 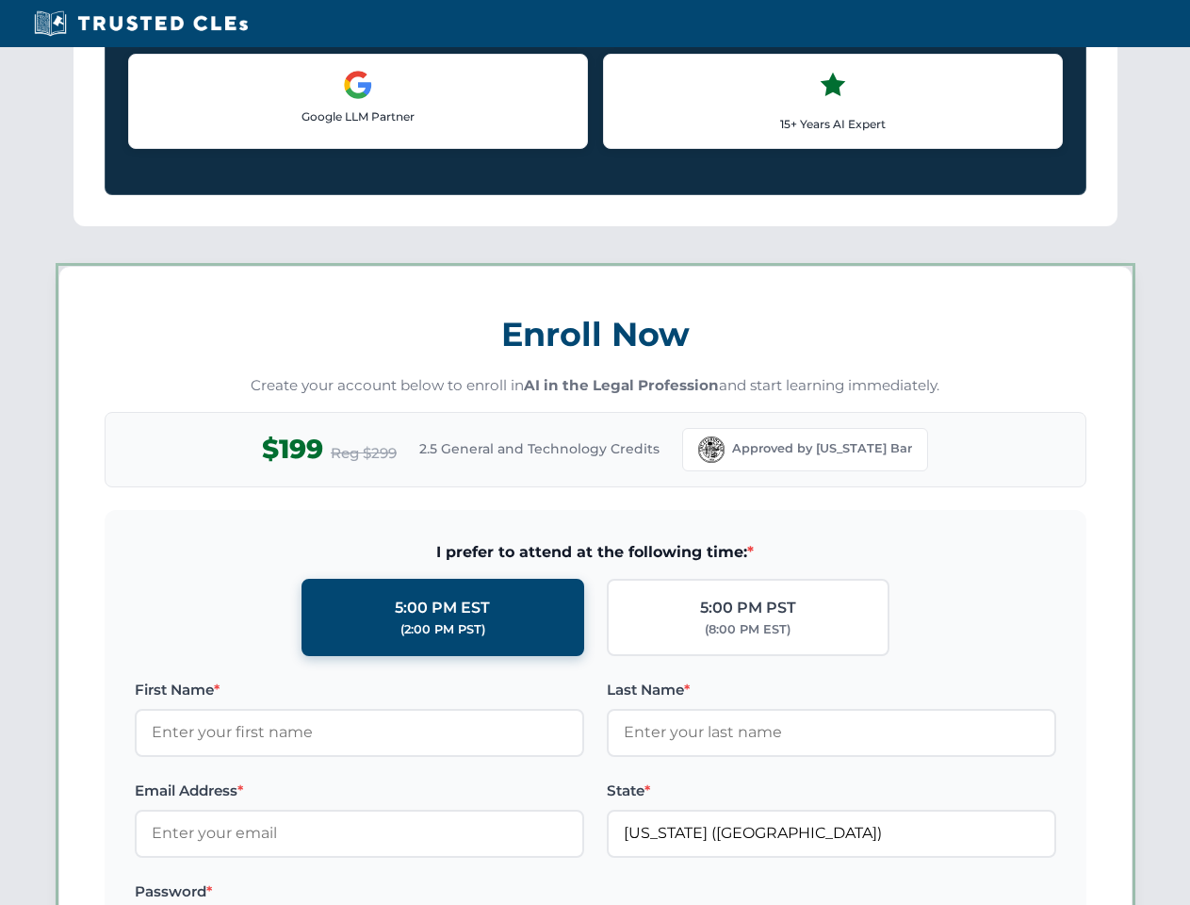 What do you see at coordinates (359, 732) in the screenshot?
I see `input: Enter your first name` at bounding box center [359, 732].